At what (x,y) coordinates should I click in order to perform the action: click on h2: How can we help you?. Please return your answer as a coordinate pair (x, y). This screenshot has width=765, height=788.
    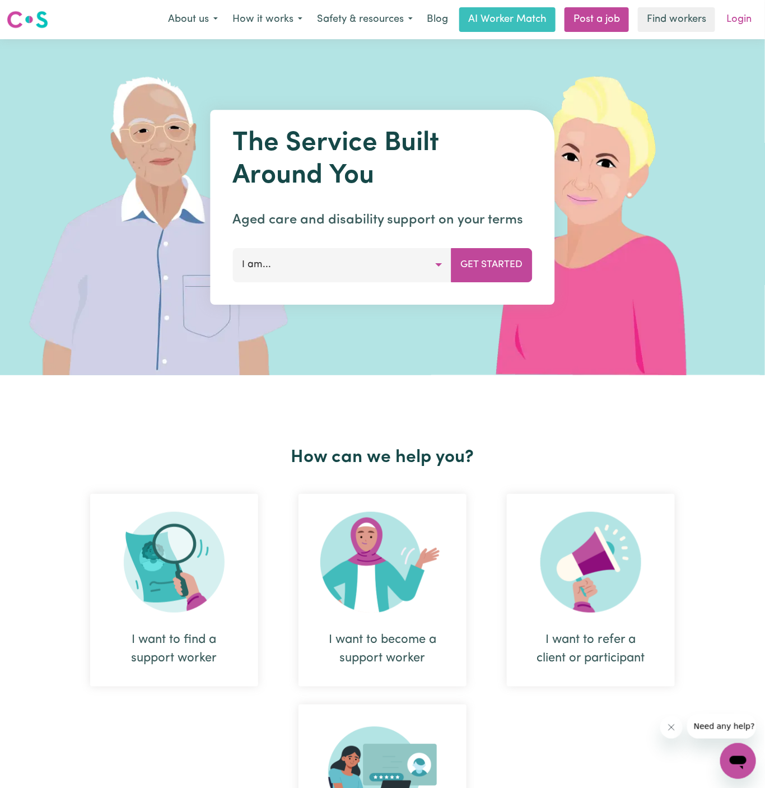
    Looking at the image, I should click on (383, 458).